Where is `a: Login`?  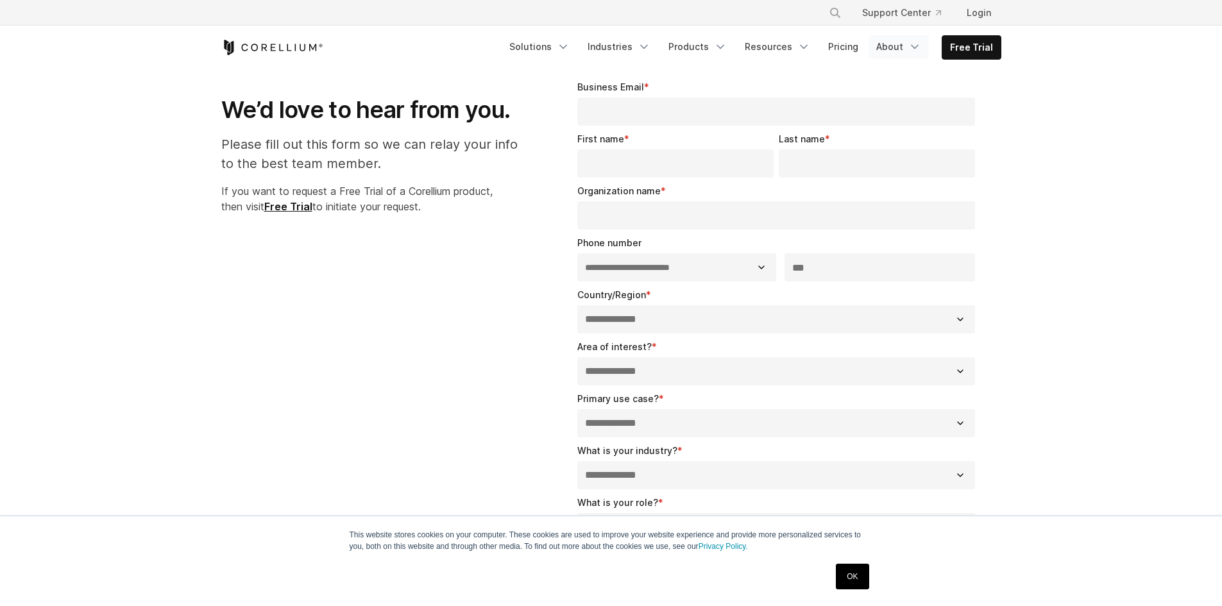
a: Login is located at coordinates (979, 13).